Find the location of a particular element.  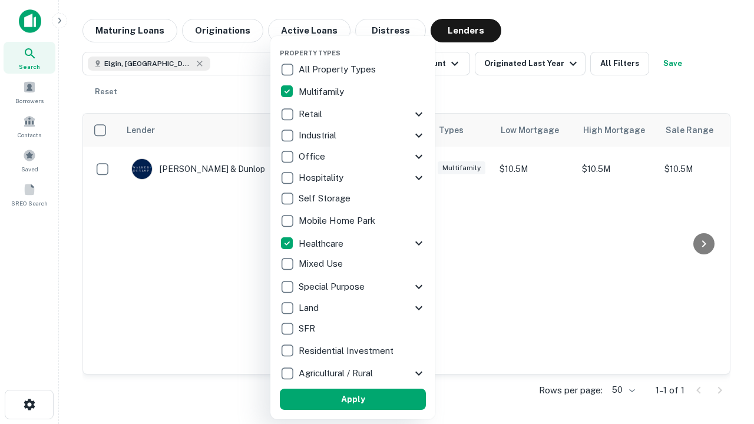

div: Industrial is located at coordinates (353, 135).